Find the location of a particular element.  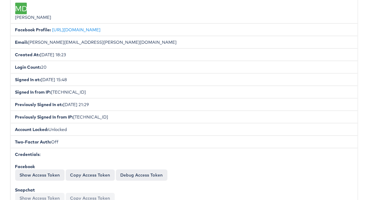

b: Previously Signed In from IP: is located at coordinates (44, 117).